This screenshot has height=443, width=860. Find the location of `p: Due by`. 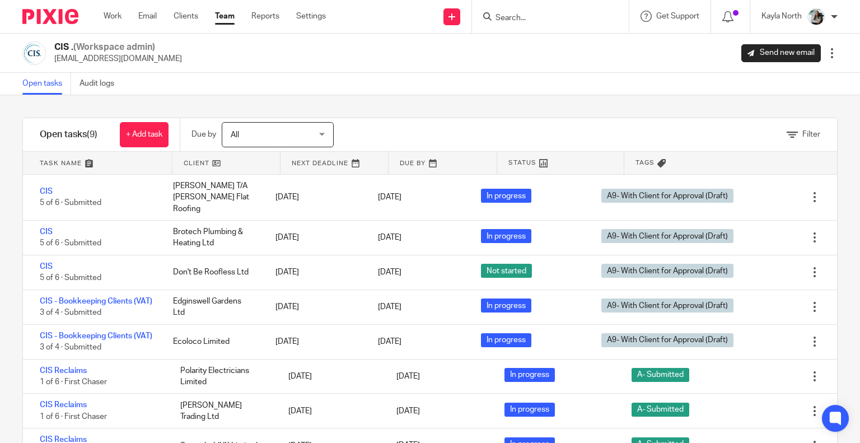

p: Due by is located at coordinates (204, 134).